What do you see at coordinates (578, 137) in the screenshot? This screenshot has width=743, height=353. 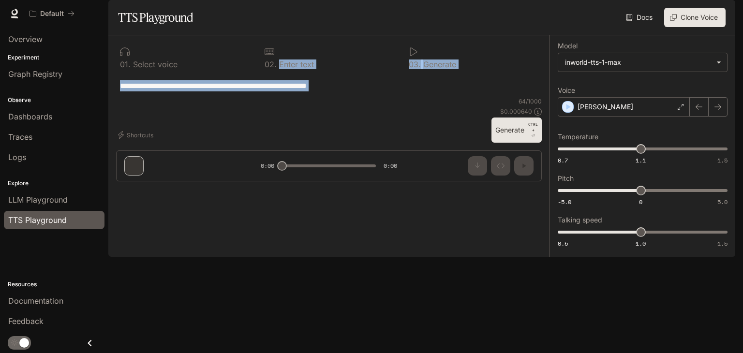 I see `p: Temperature` at bounding box center [578, 137].